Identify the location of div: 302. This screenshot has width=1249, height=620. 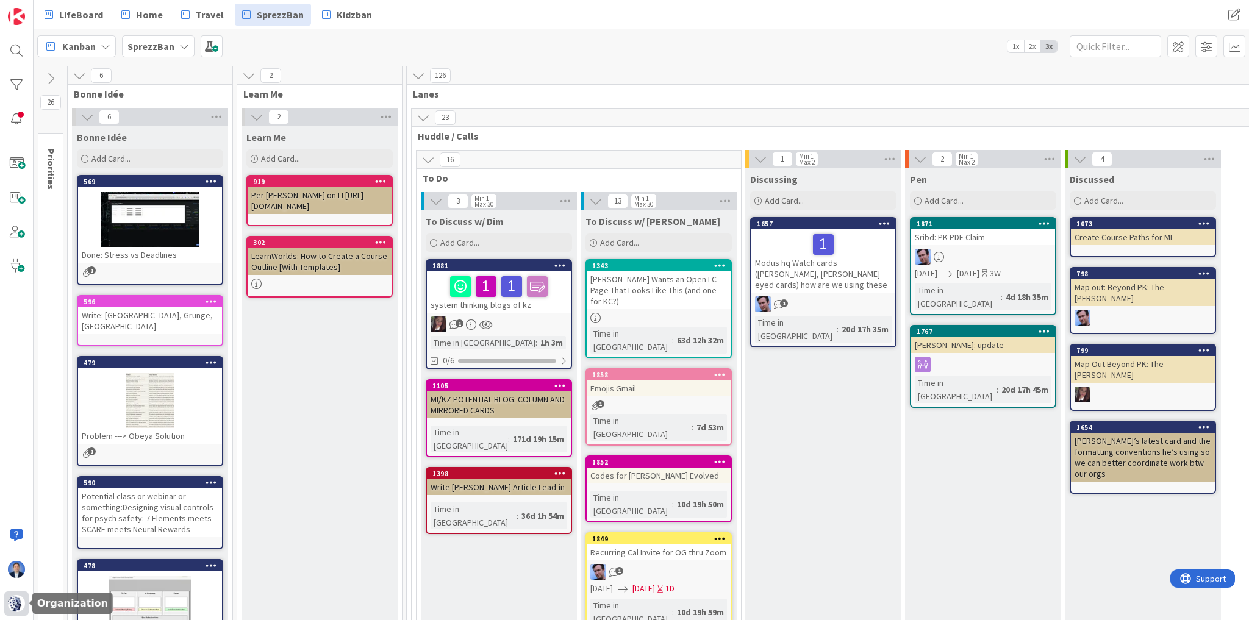
(322, 243).